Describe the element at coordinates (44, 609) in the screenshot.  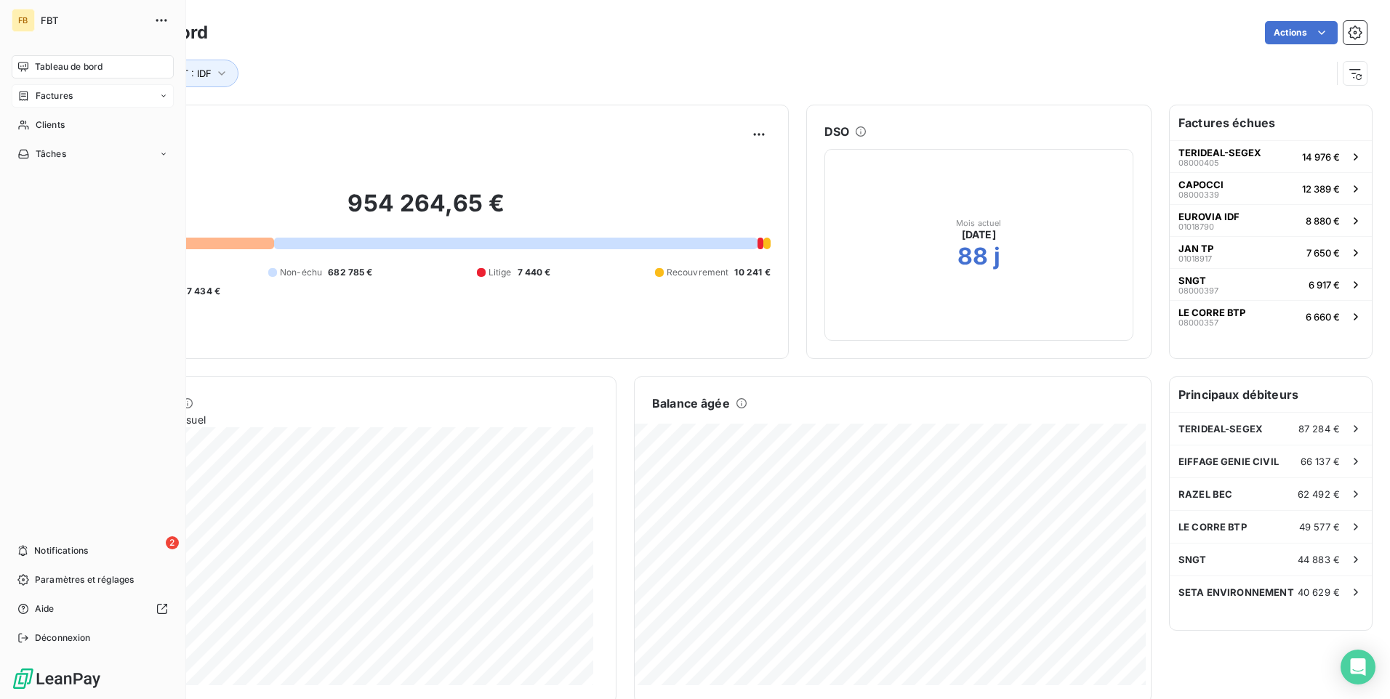
I see `span: Aide` at that location.